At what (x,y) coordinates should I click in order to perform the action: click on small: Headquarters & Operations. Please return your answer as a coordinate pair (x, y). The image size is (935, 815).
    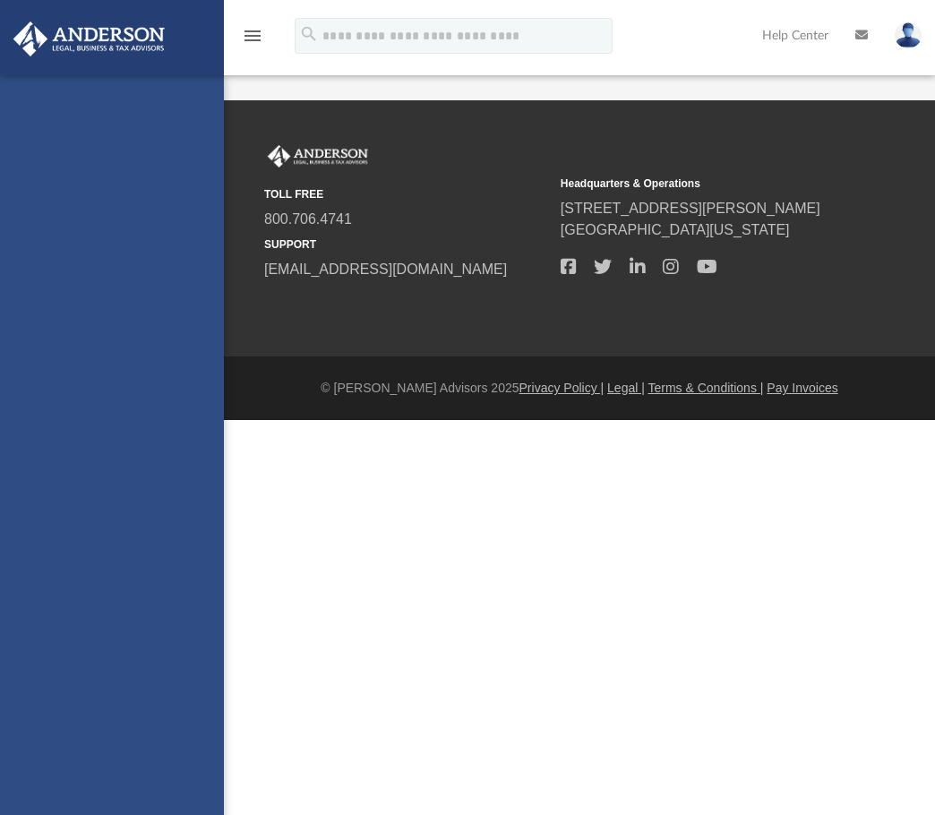
    Looking at the image, I should click on (702, 183).